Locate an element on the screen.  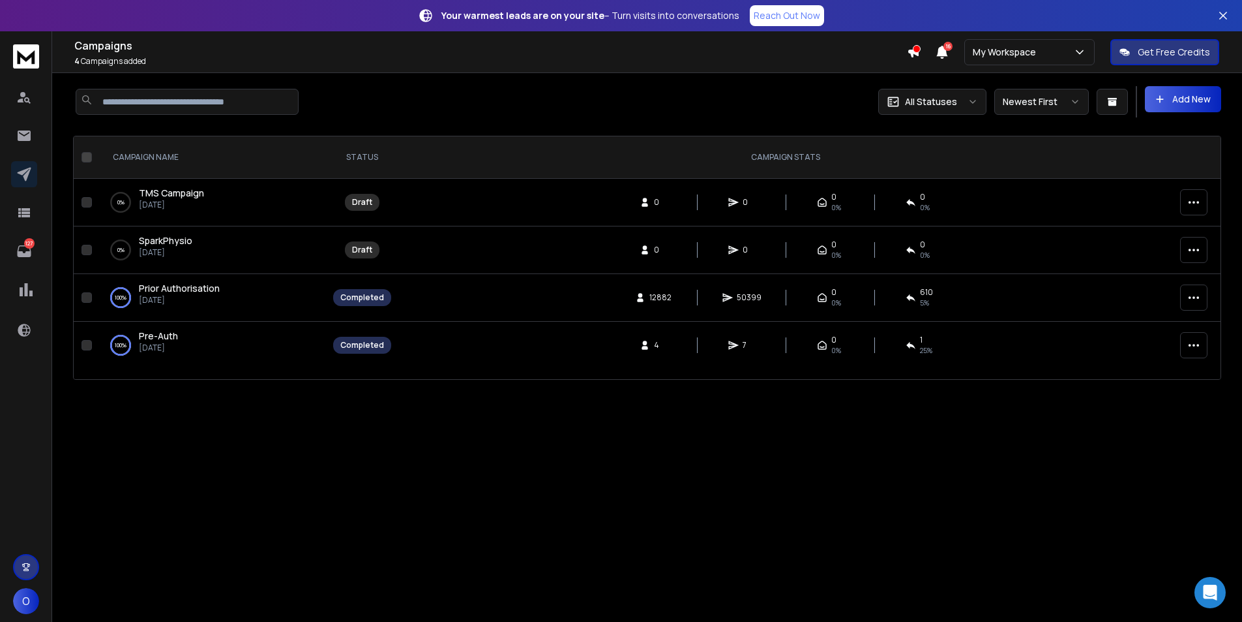
span: Pre-Auth is located at coordinates (158, 335).